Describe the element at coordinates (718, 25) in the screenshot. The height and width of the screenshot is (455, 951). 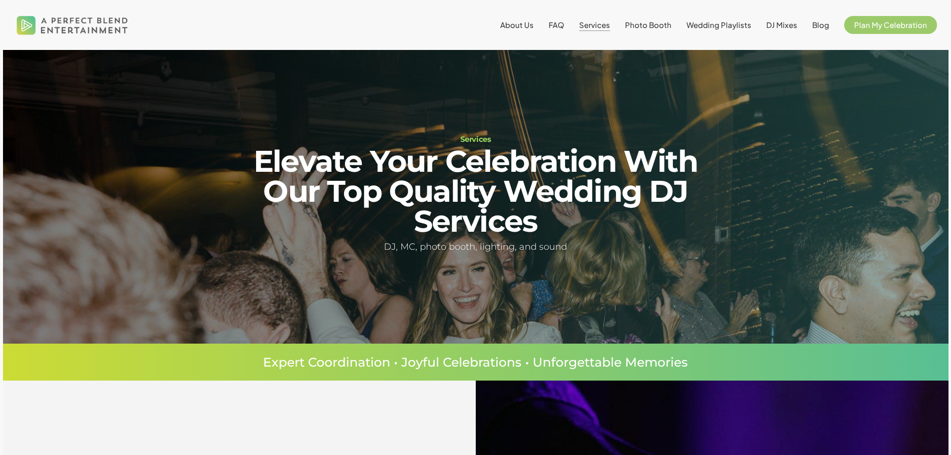
I see `a: Wedding Playlists` at that location.